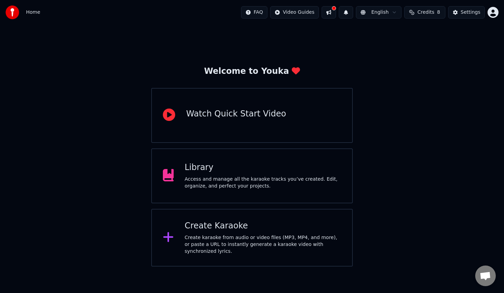 This screenshot has height=293, width=504. I want to click on span: Home, so click(33, 12).